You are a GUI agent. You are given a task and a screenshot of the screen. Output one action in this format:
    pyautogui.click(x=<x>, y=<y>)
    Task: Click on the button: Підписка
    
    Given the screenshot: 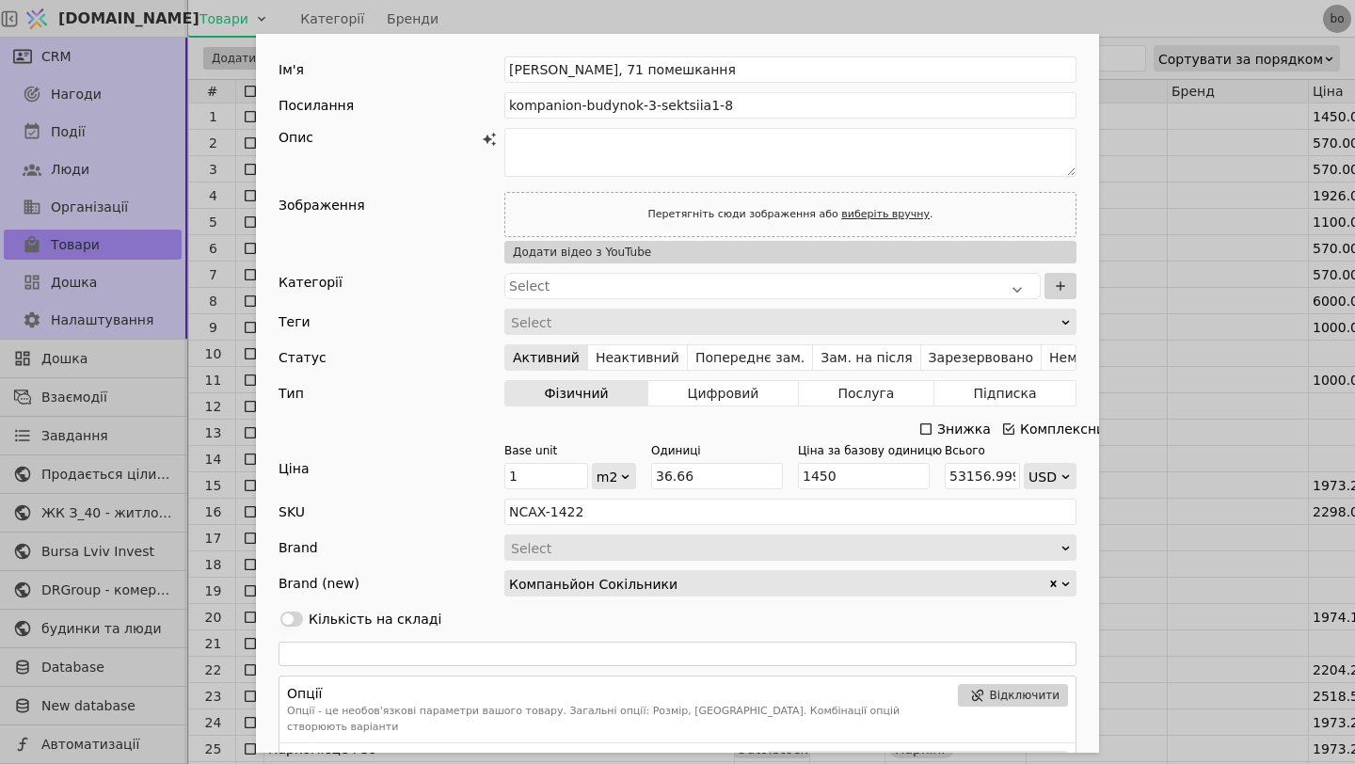 What is the action you would take?
    pyautogui.click(x=1005, y=393)
    